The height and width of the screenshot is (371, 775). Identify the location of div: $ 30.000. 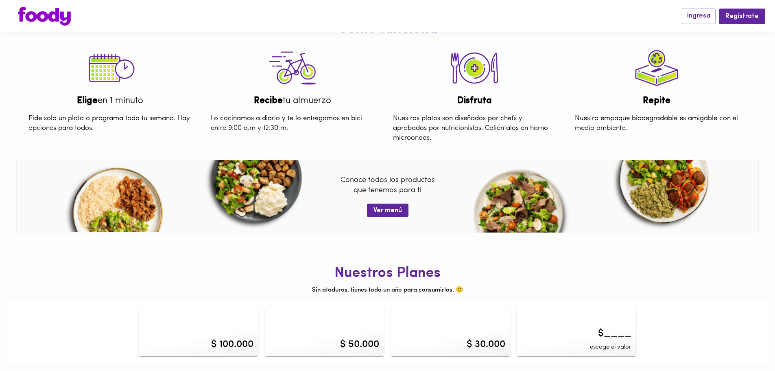
(486, 344).